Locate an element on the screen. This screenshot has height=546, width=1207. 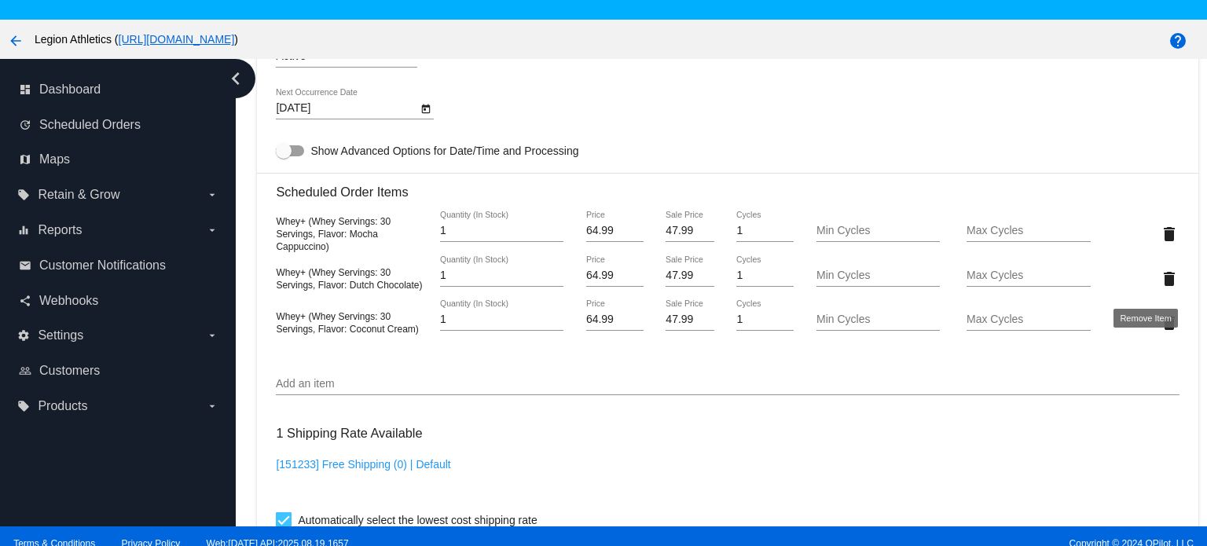
a: people_outline Customers is located at coordinates (119, 371).